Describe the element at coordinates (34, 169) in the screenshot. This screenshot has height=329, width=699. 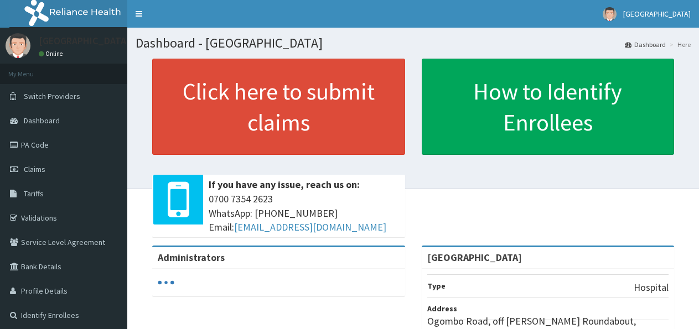
I see `span: Claims` at that location.